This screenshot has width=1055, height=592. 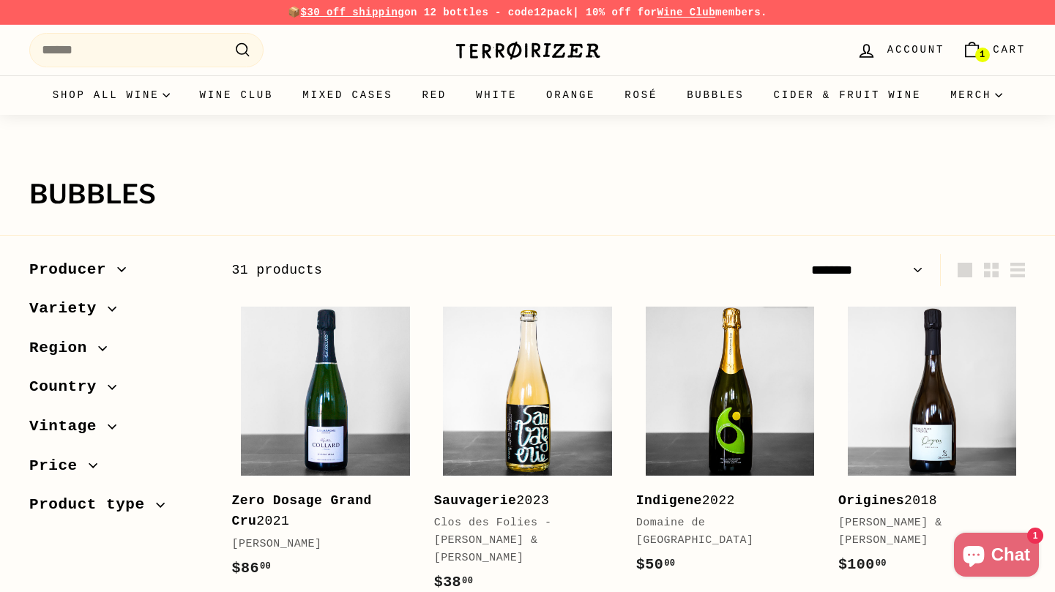 I want to click on inbox-online-store-chat: Shopify online store chat, so click(x=997, y=556).